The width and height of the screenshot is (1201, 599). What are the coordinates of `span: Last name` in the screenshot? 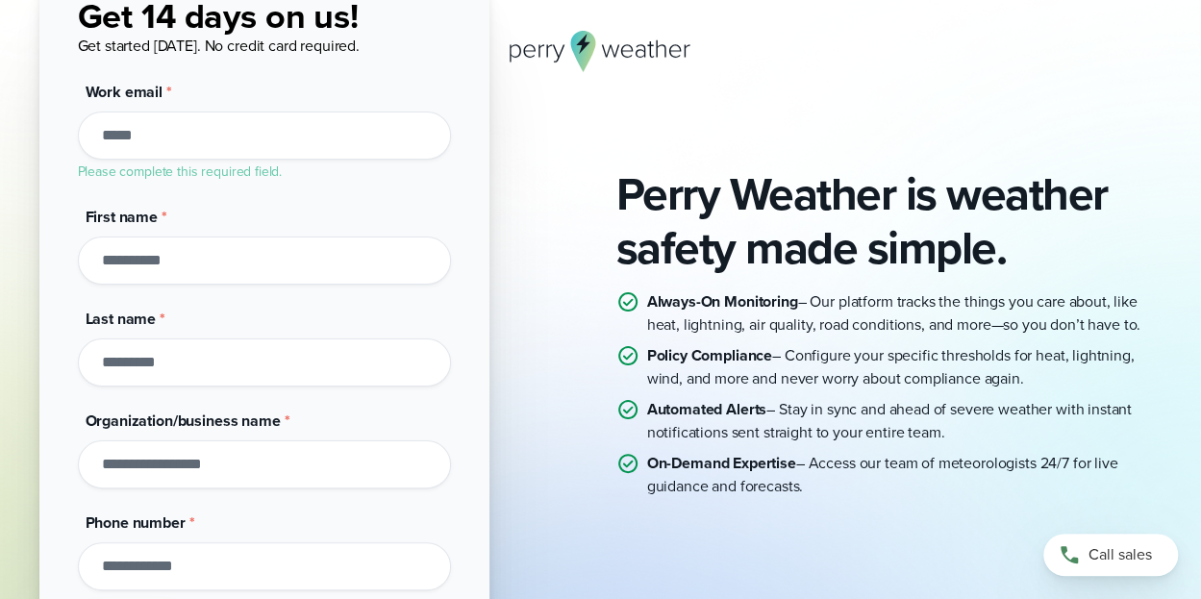 It's located at (121, 318).